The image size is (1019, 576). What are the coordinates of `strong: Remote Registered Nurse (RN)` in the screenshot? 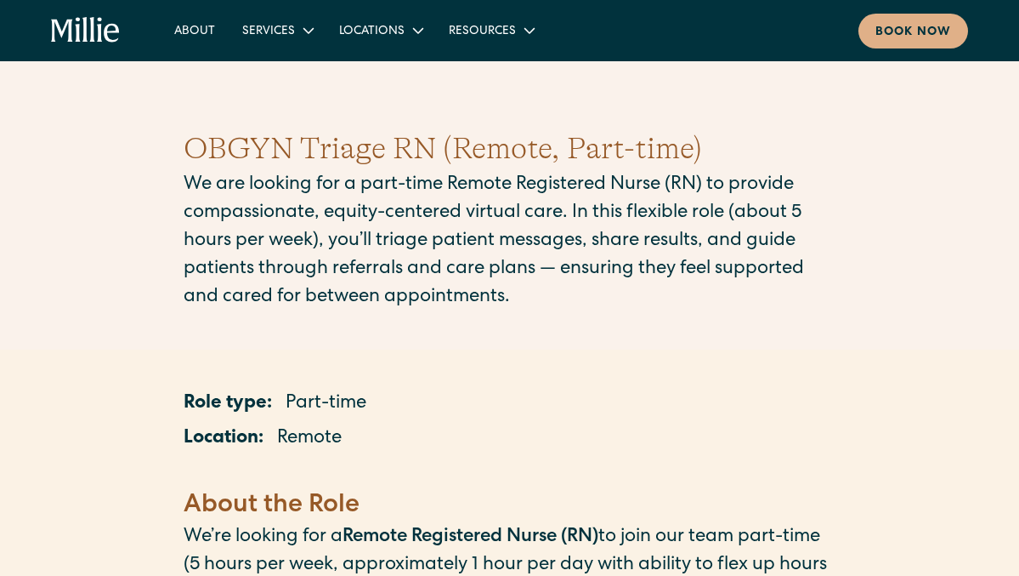 It's located at (470, 537).